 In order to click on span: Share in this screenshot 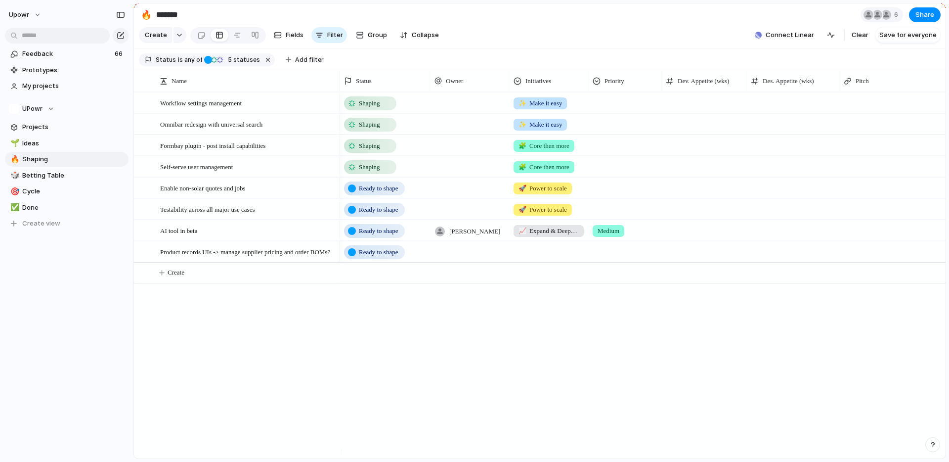, I will do `click(925, 15)`.